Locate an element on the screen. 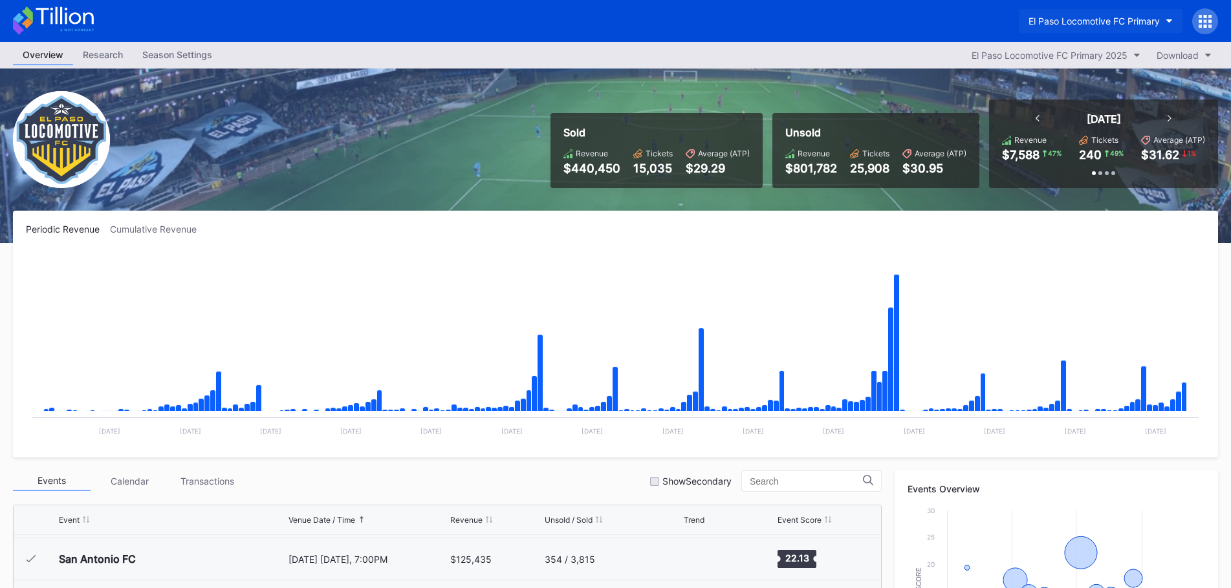  button: El Paso Locomotive FC Primary is located at coordinates (1100, 21).